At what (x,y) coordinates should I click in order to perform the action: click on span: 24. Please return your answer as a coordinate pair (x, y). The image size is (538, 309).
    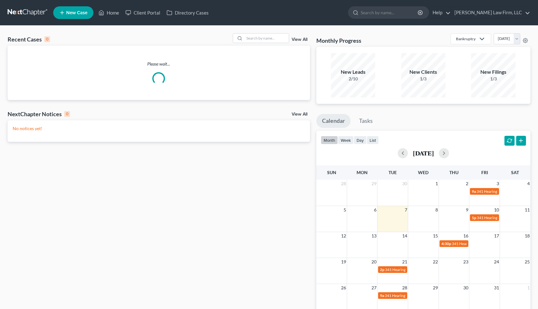
    Looking at the image, I should click on (496, 262).